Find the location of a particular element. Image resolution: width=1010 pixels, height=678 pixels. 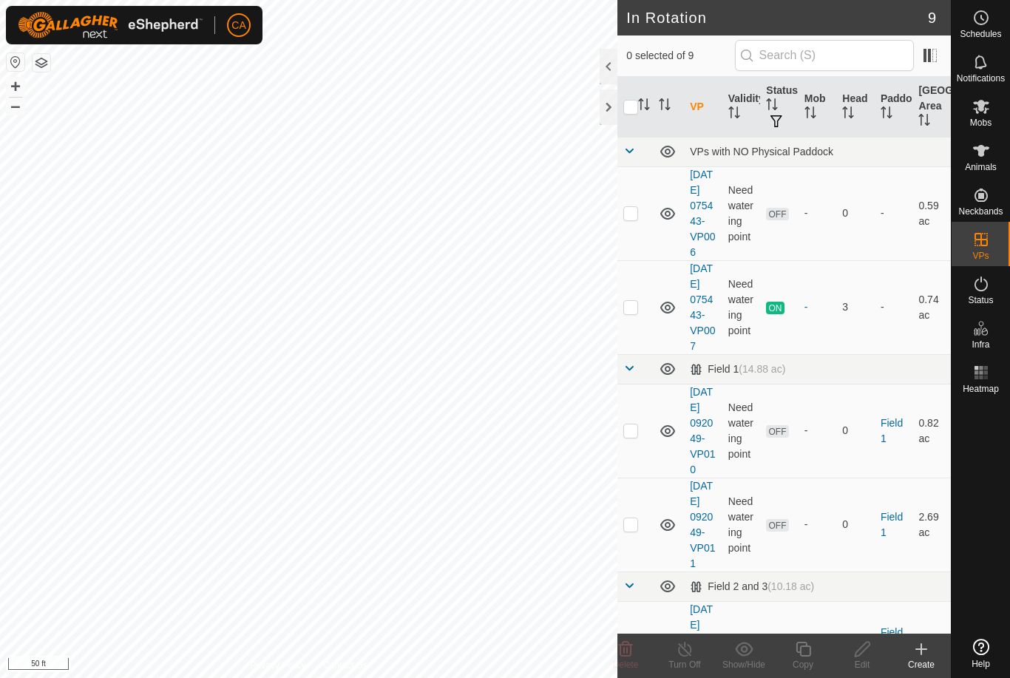

span: (10.18 ac) is located at coordinates (790, 586).